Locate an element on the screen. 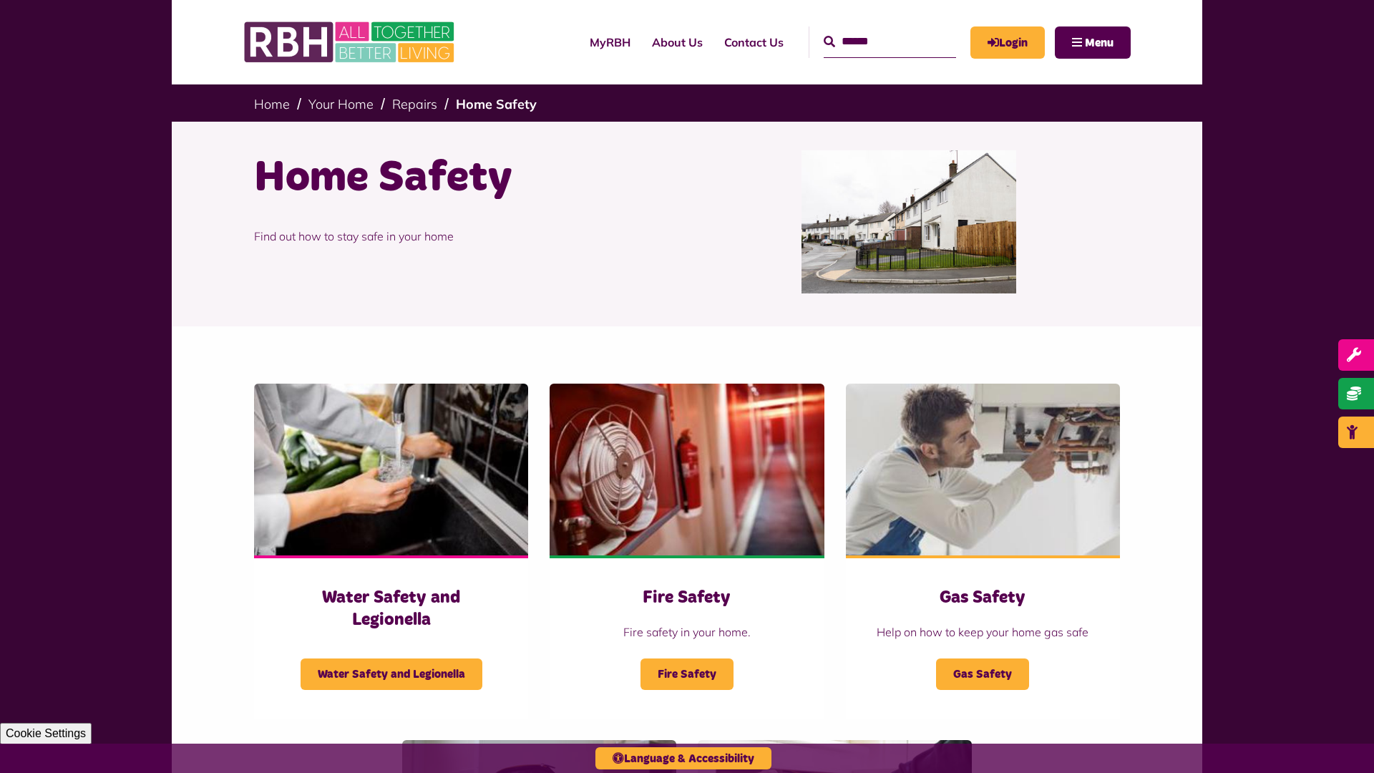 The image size is (1374, 773). p: Fire safety in your home. is located at coordinates (686, 632).